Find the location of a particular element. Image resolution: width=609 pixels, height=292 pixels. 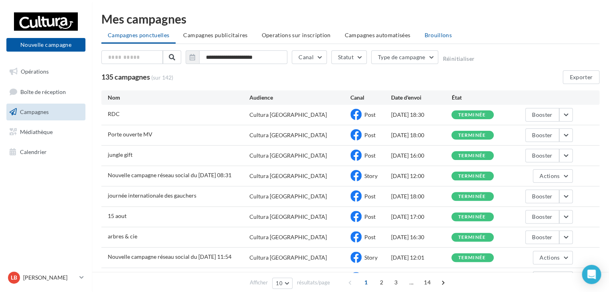

div: Audience is located at coordinates (300, 97).